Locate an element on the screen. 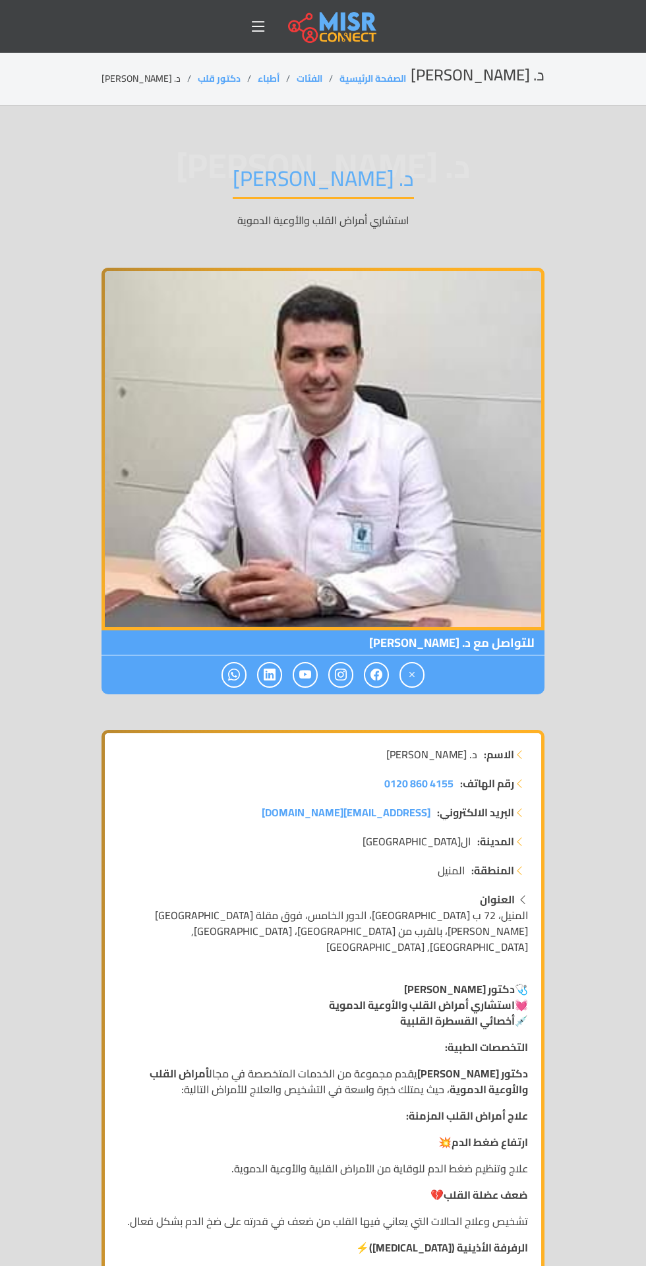 This screenshot has height=1266, width=646. strong: أخصائي القسطرة القلبية is located at coordinates (458, 1021).